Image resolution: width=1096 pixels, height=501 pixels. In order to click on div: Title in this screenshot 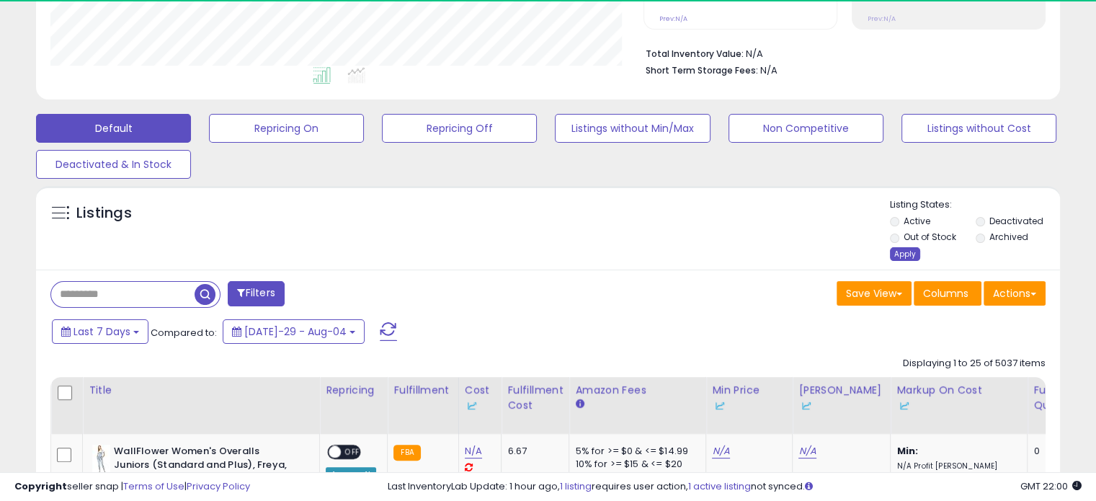, I will do `click(201, 390)`.